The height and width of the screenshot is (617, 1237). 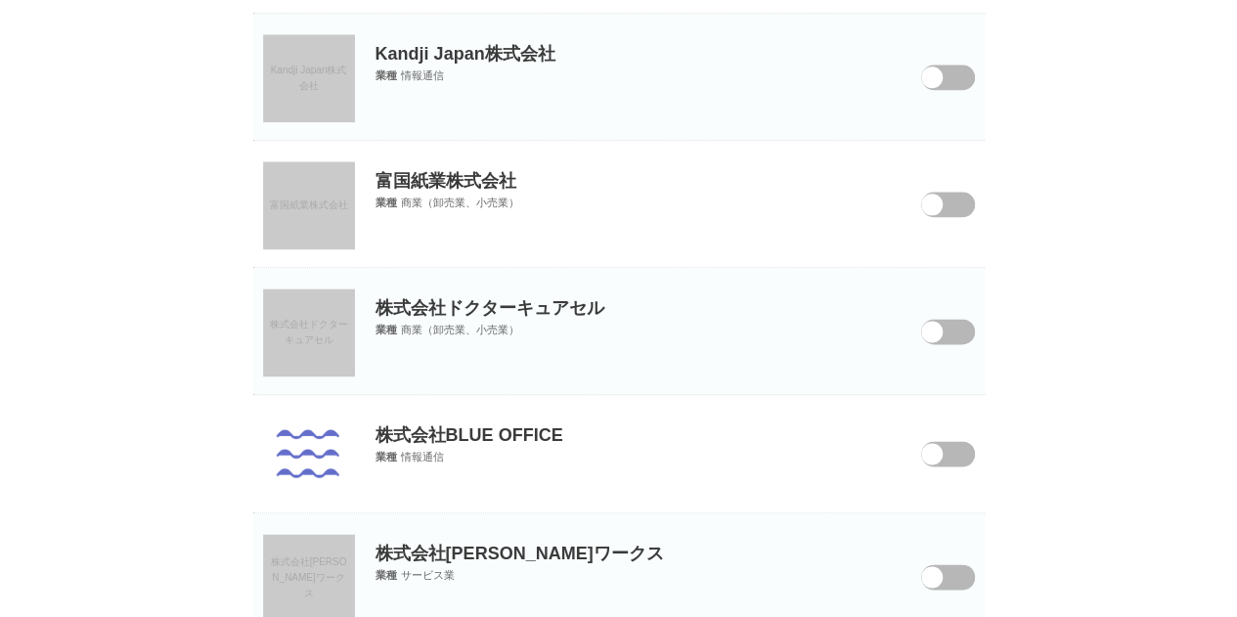 I want to click on span: サービス業, so click(x=427, y=575).